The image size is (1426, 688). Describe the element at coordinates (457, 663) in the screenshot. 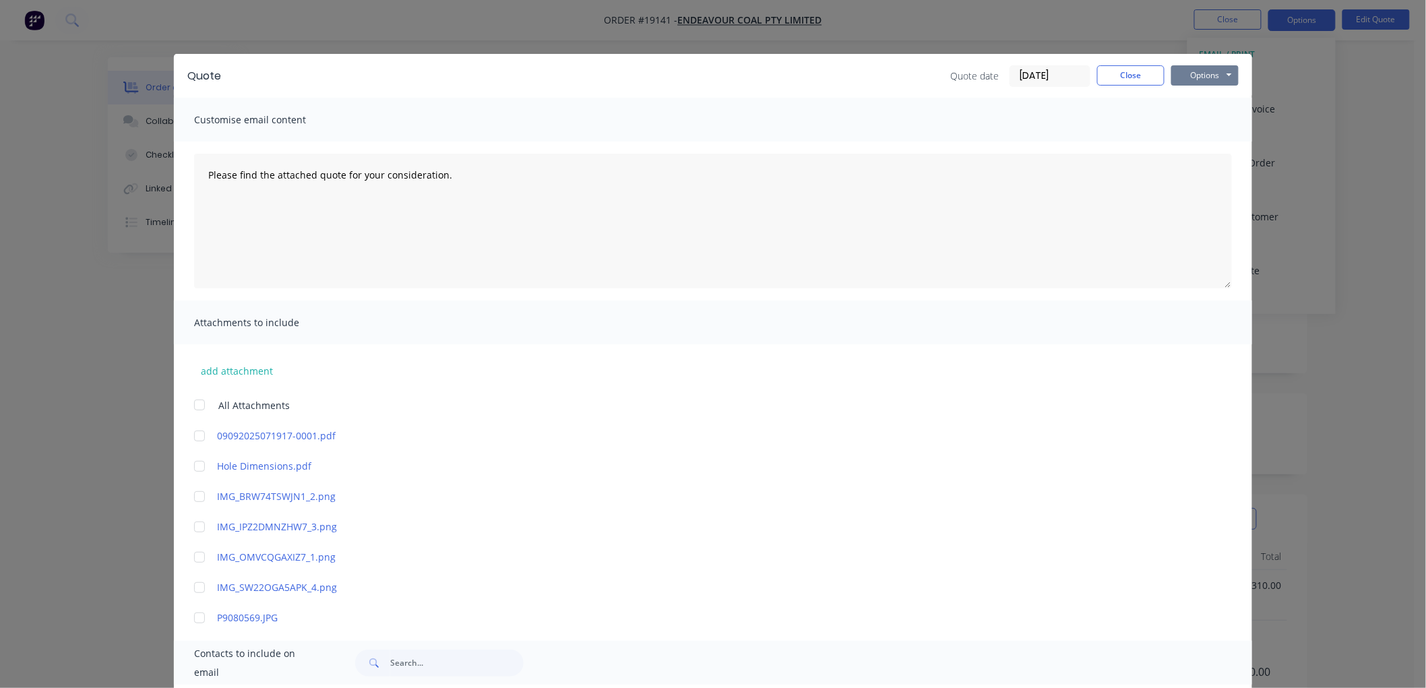

I see `input: Search...` at that location.